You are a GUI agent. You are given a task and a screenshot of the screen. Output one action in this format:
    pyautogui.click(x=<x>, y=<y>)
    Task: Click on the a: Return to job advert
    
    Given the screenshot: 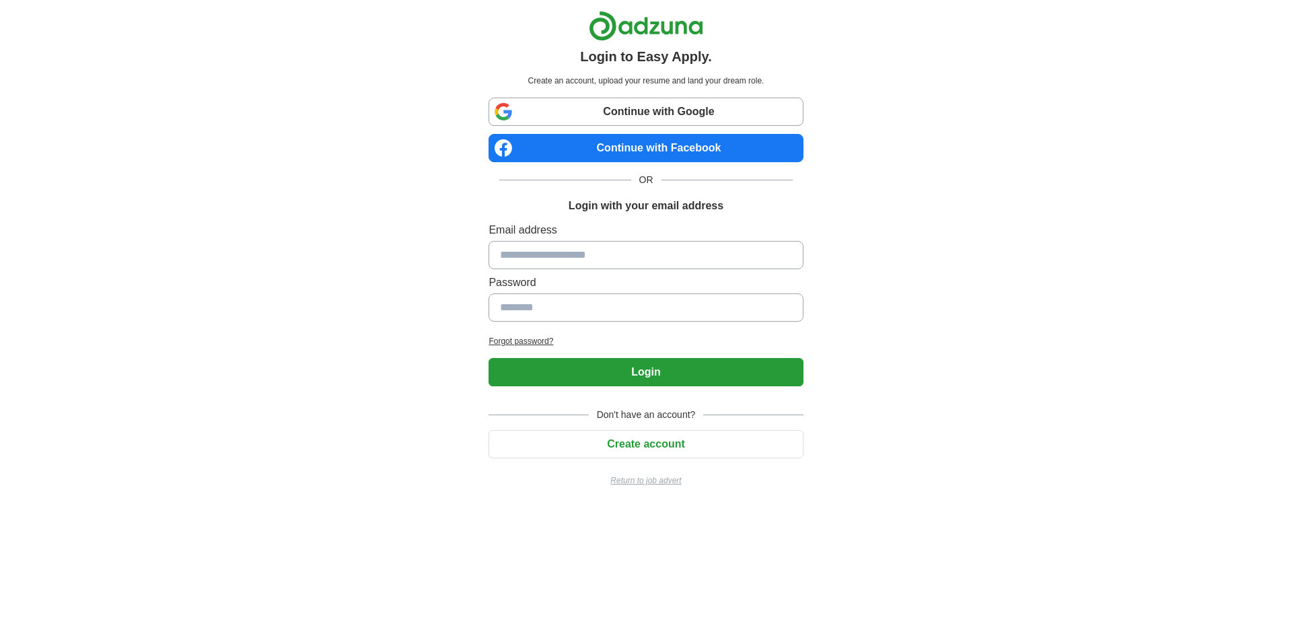 What is the action you would take?
    pyautogui.click(x=645, y=480)
    